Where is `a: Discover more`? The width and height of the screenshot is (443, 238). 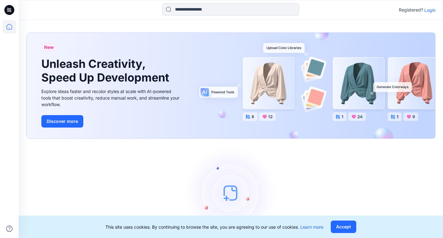 a: Discover more is located at coordinates (111, 121).